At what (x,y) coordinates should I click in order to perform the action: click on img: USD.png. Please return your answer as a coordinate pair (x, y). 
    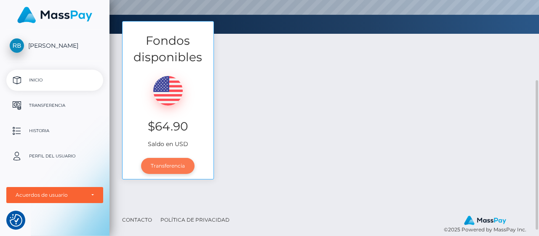
    Looking at the image, I should click on (168, 91).